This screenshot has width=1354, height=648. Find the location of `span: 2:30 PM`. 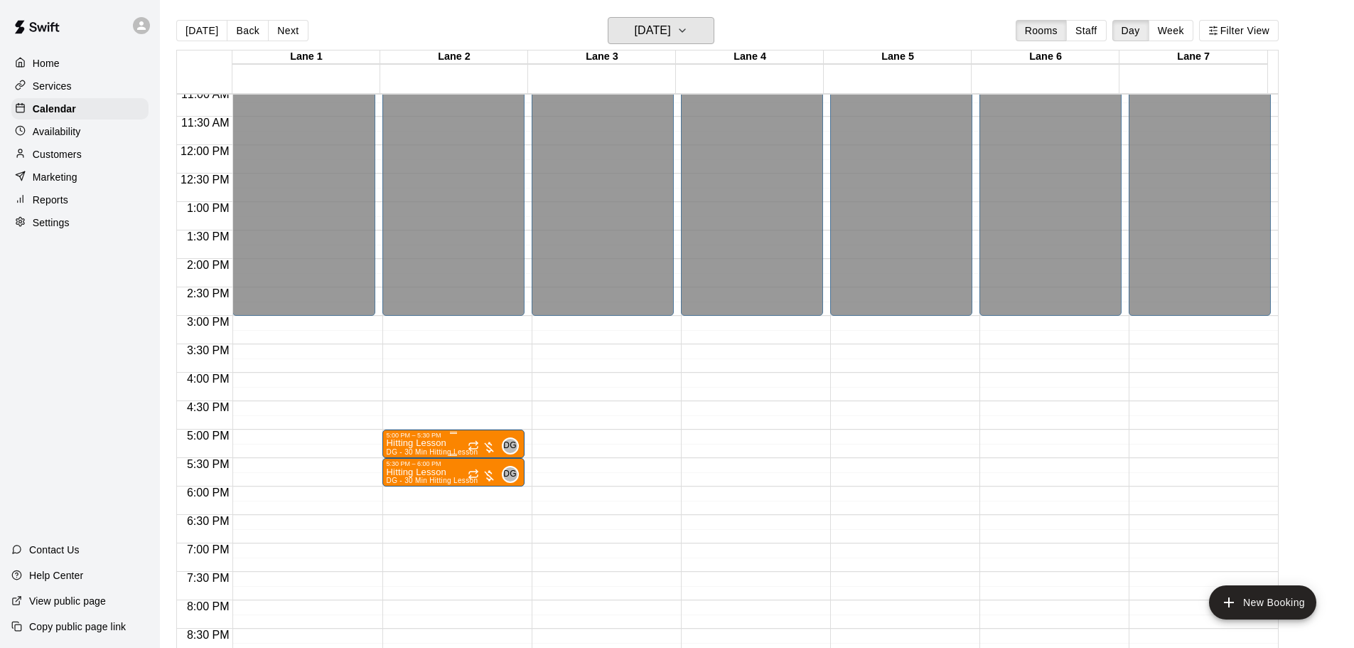

span: 2:30 PM is located at coordinates (208, 293).